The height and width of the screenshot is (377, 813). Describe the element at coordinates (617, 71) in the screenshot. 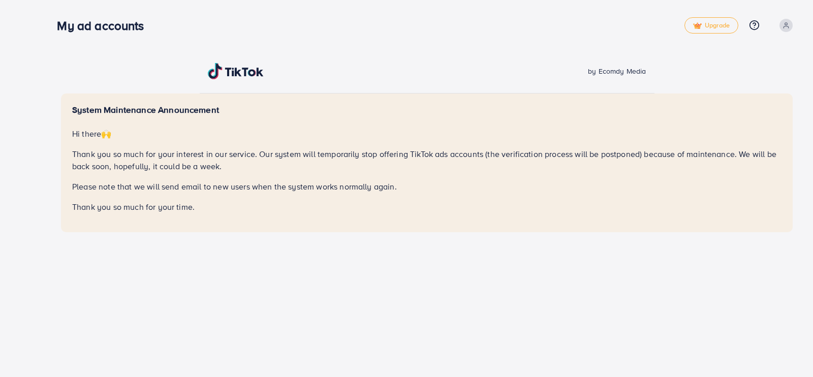

I see `span: by Ecomdy Media` at that location.